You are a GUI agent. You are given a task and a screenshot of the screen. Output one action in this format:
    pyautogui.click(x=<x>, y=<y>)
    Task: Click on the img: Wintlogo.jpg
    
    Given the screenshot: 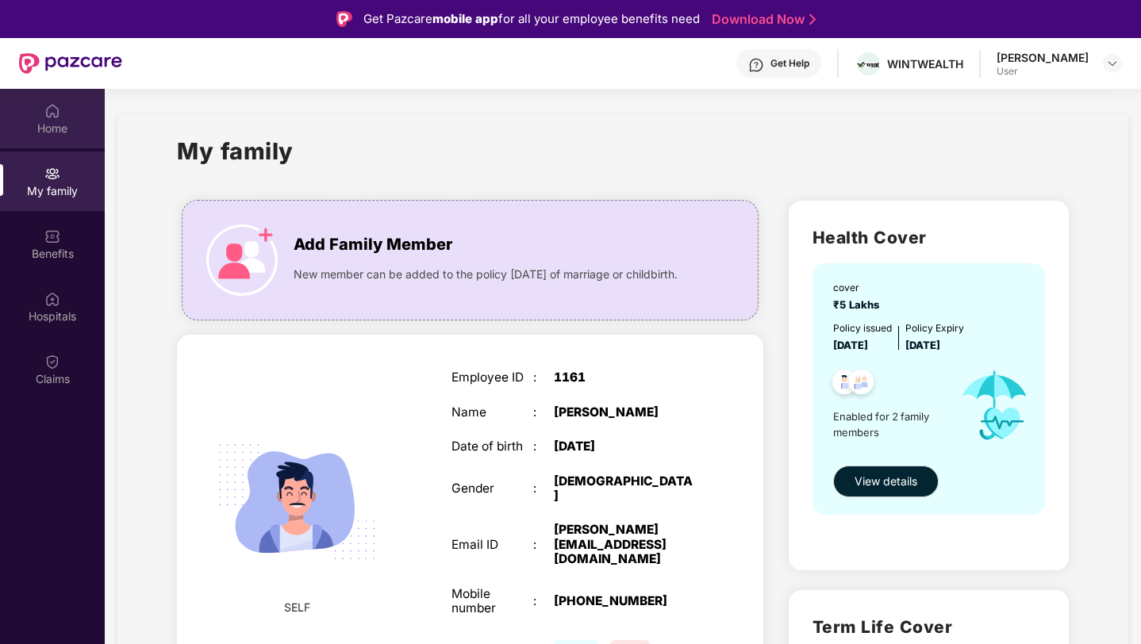 What is the action you would take?
    pyautogui.click(x=868, y=64)
    